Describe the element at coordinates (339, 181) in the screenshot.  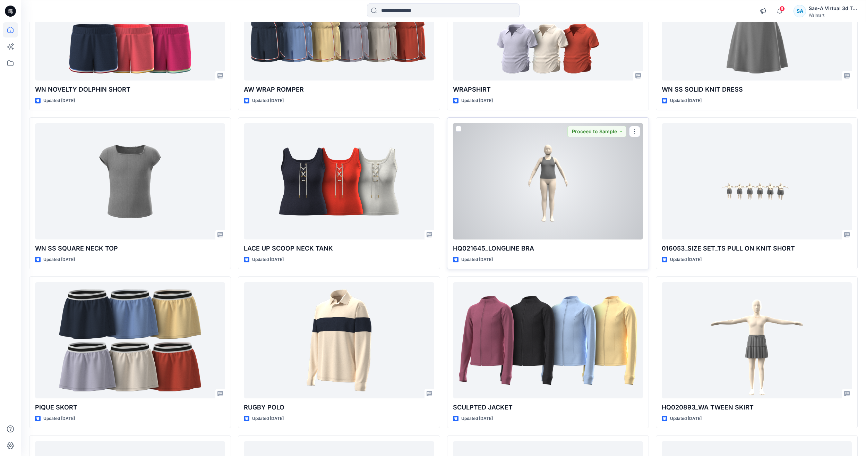
I see `a: LACE UP SCOOP NECK TANK` at that location.